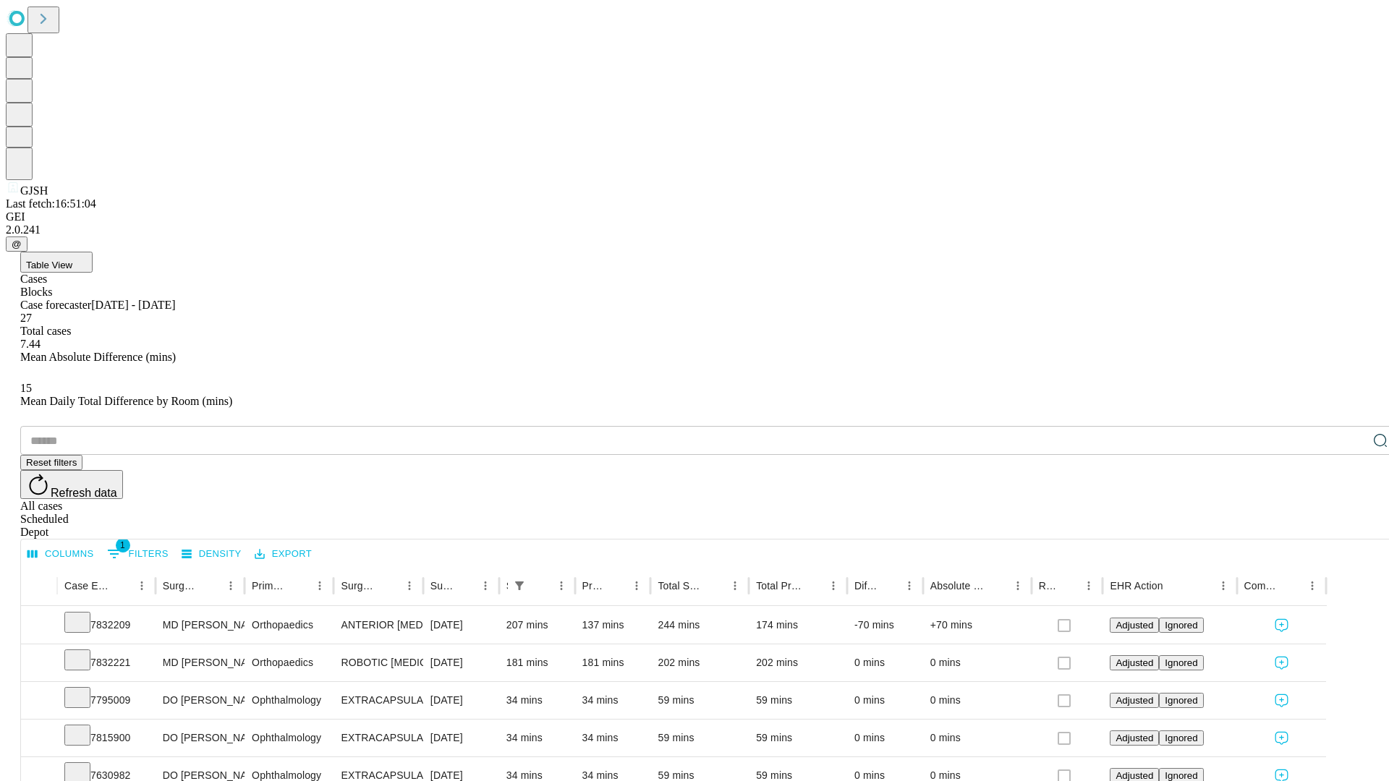  Describe the element at coordinates (137, 554) in the screenshot. I see `button: Show filters` at that location.